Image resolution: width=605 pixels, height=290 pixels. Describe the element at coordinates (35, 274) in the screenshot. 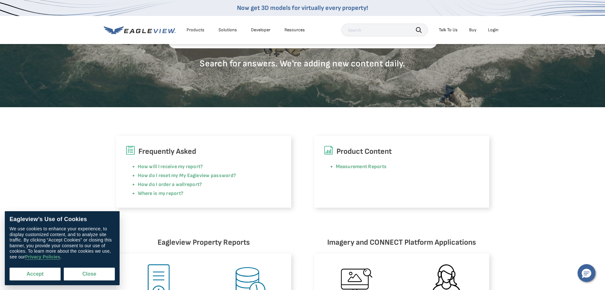

I see `button: Accept` at that location.